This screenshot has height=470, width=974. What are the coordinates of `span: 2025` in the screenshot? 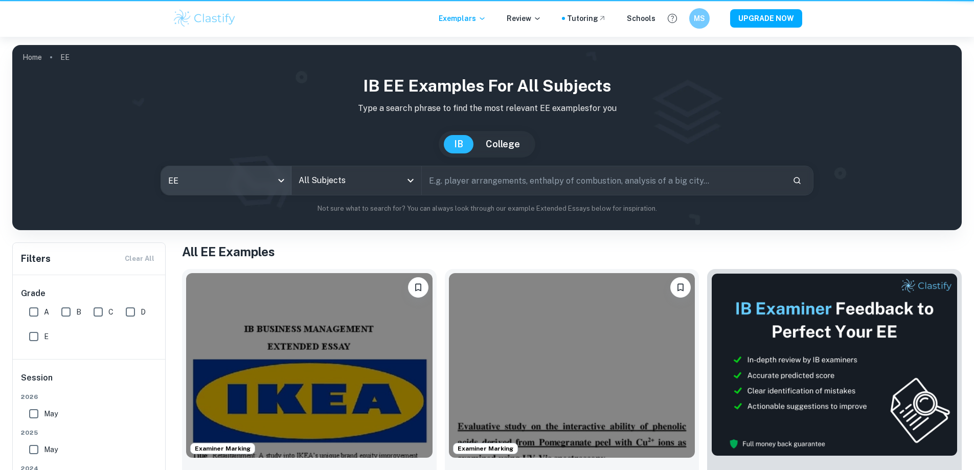 It's located at (89, 433).